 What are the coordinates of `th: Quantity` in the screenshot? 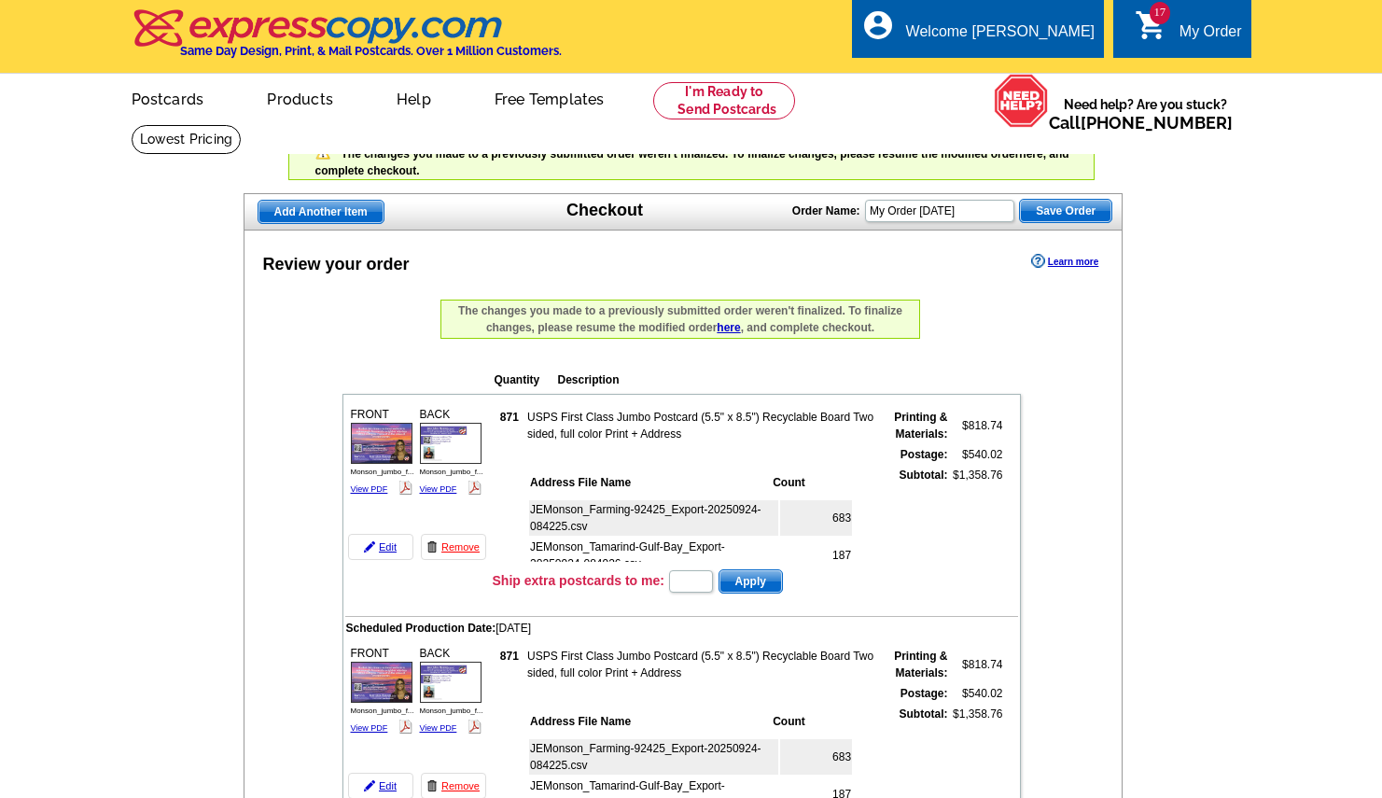 It's located at (524, 380).